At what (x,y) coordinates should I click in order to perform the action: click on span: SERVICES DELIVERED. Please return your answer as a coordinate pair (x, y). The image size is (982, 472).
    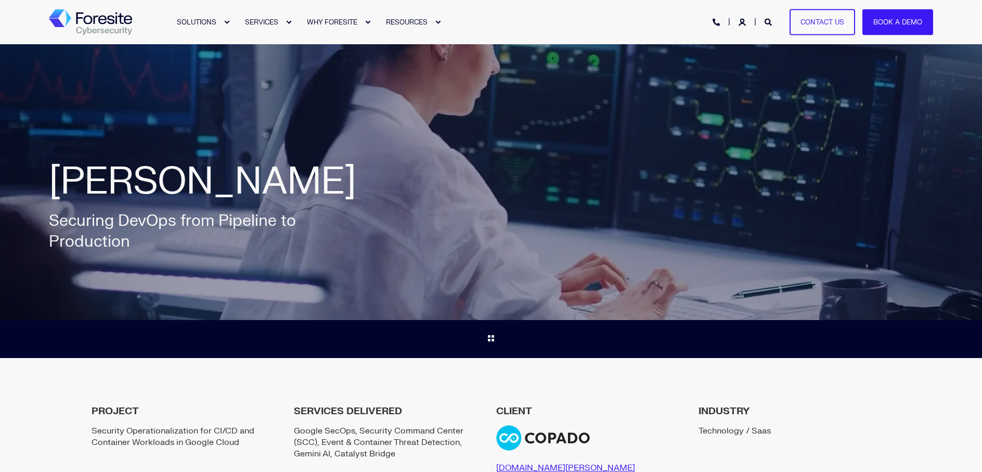
    Looking at the image, I should click on (384, 415).